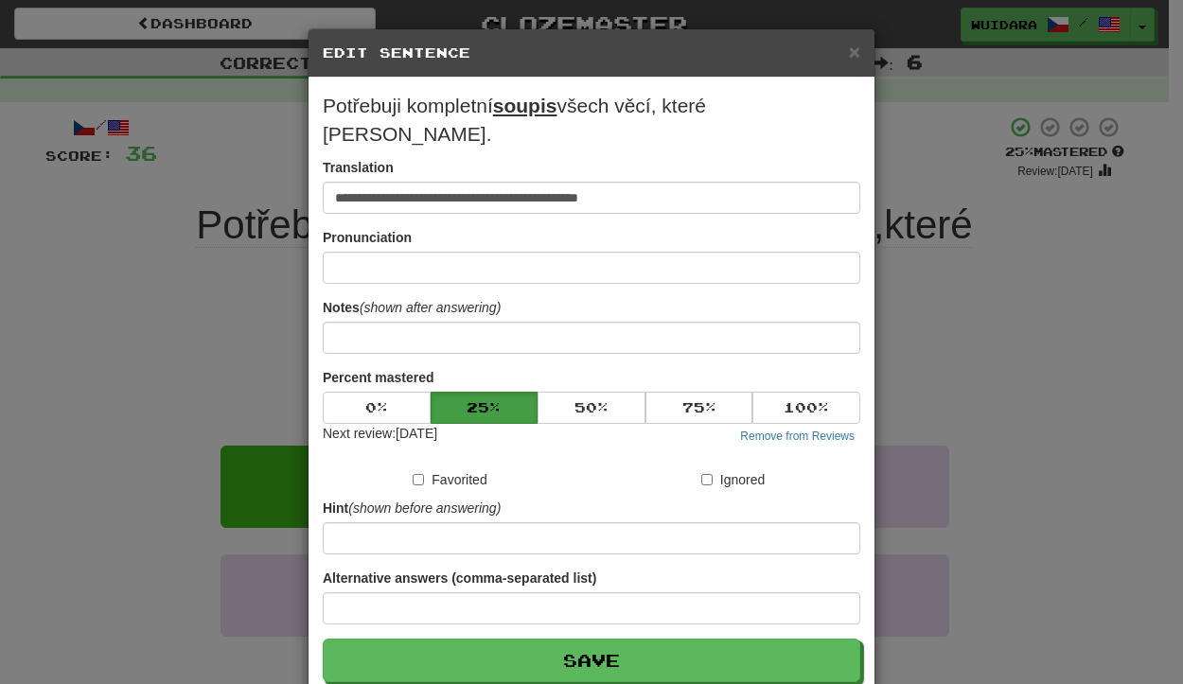  What do you see at coordinates (525, 105) in the screenshot?
I see `u: soupis` at bounding box center [525, 105].